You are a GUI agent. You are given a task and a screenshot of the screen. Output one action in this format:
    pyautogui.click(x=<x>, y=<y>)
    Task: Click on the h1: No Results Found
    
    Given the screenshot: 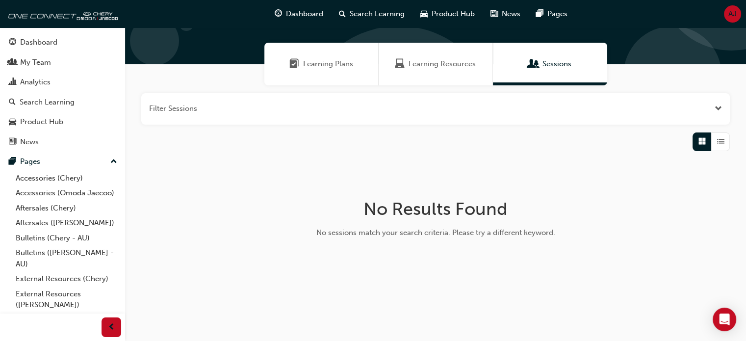 What is the action you would take?
    pyautogui.click(x=435, y=209)
    